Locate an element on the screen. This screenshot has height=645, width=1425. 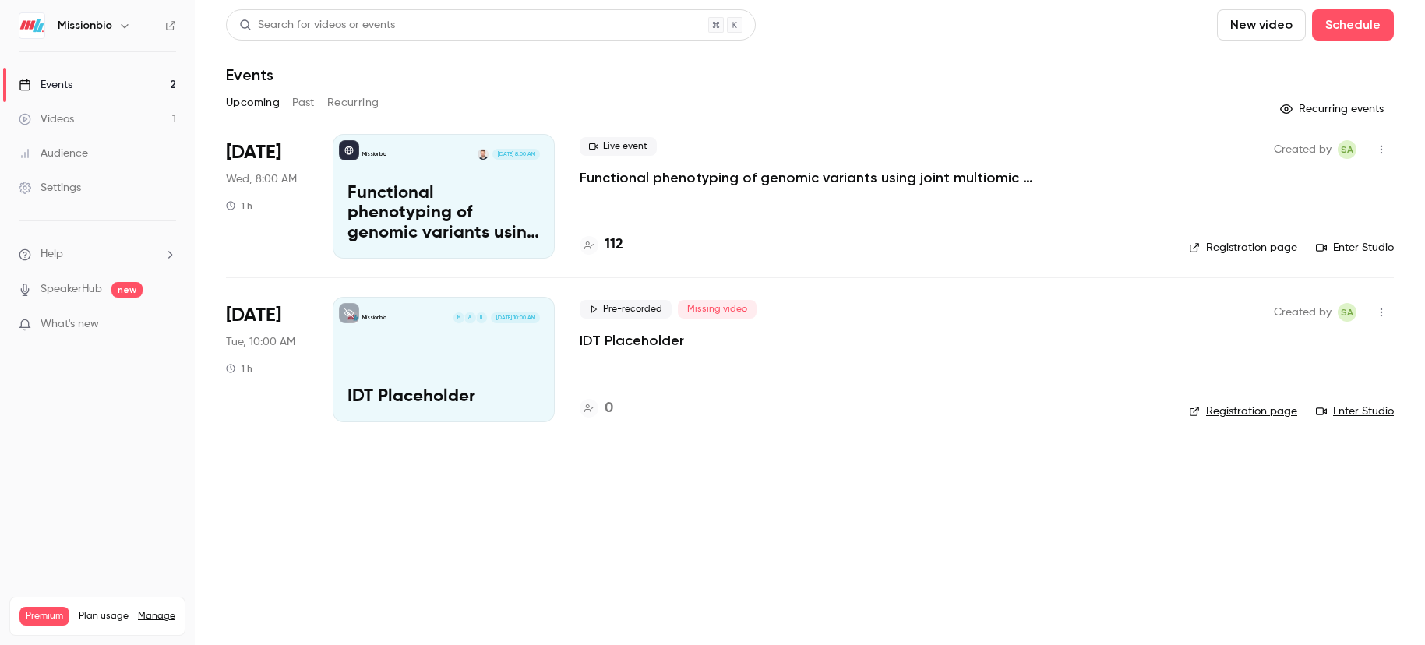
div: A is located at coordinates (470, 318).